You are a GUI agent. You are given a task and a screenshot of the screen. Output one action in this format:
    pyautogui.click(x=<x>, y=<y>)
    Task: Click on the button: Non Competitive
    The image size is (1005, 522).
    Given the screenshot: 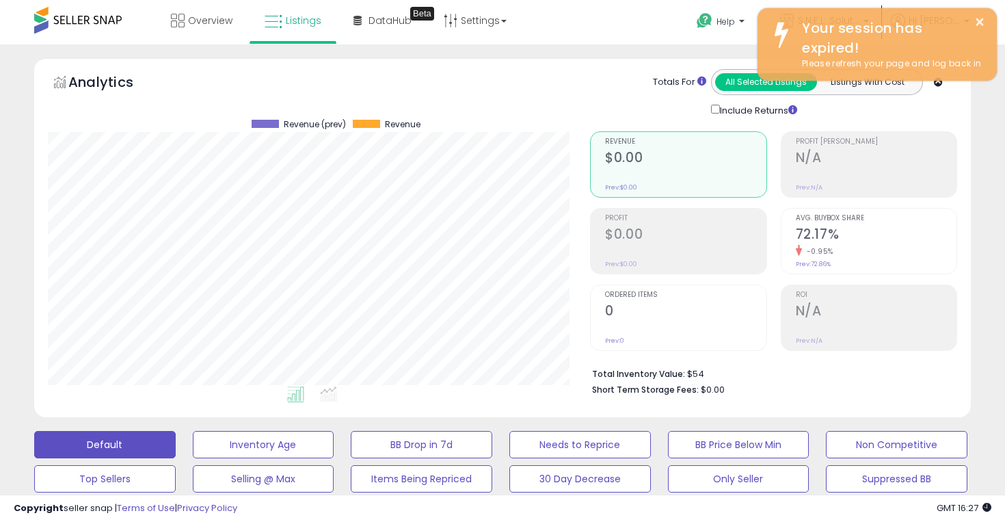 What is the action you would take?
    pyautogui.click(x=897, y=444)
    